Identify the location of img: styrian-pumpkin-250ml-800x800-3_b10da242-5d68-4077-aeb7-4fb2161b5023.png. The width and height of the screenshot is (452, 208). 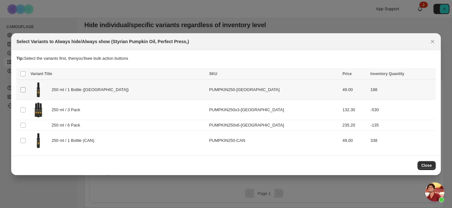
(38, 110).